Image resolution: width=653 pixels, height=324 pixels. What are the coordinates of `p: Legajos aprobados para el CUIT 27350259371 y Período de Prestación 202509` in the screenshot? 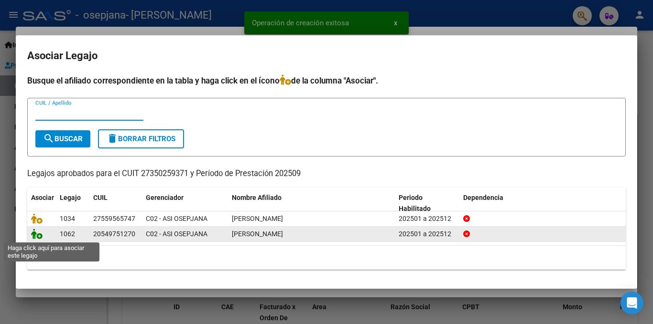 It's located at (326, 174).